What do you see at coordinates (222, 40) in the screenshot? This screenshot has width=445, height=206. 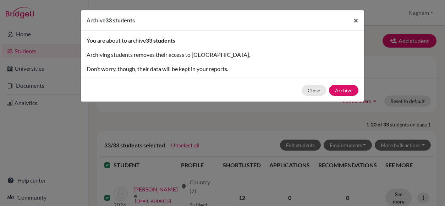 I see `p: You are about to archive` at bounding box center [222, 40].